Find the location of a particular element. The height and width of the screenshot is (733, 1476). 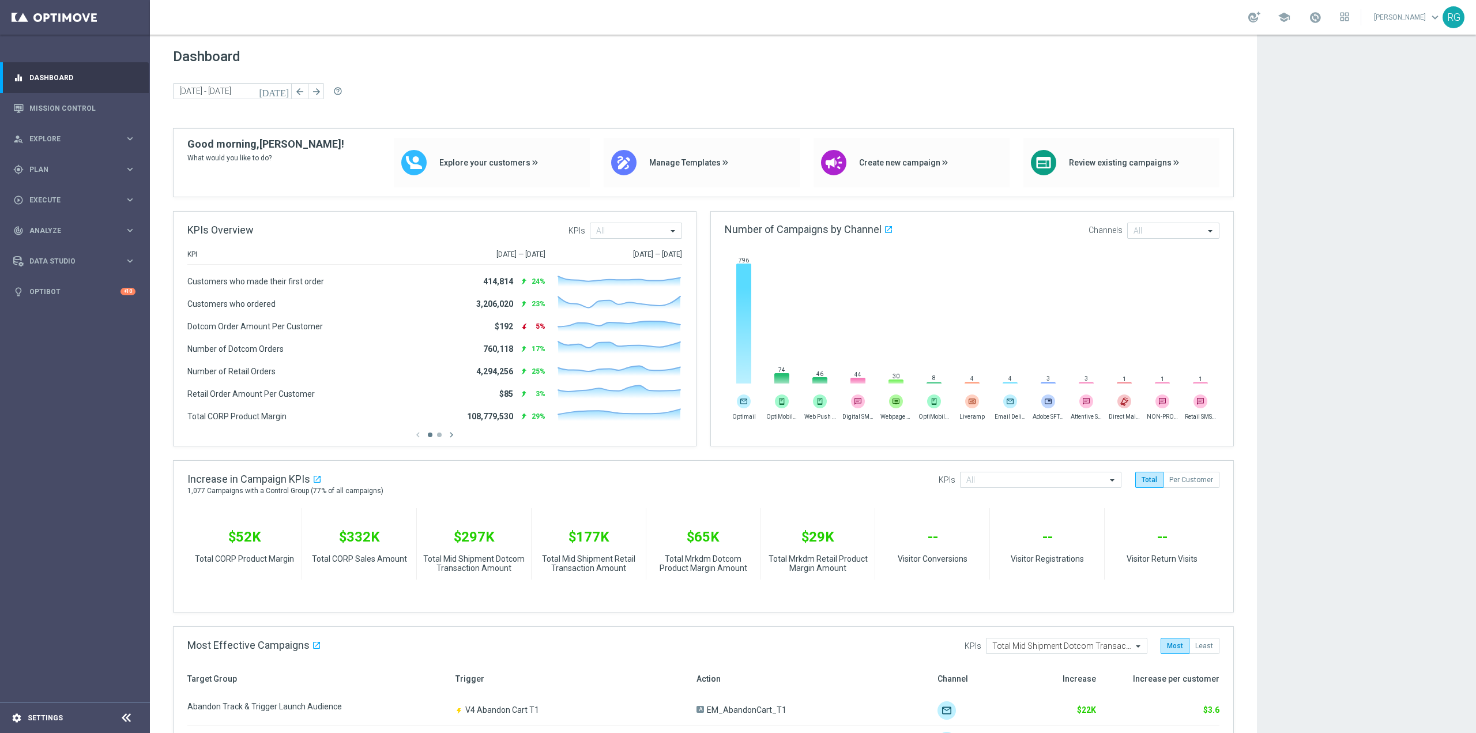

span: Plan is located at coordinates (77, 169).